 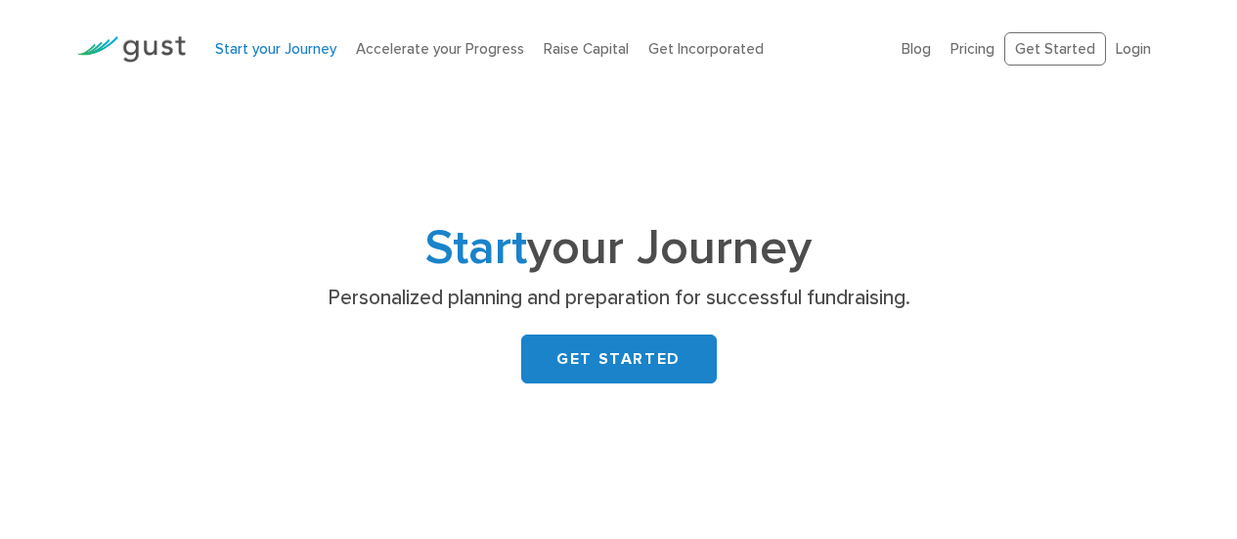 I want to click on h1: your Journey, so click(x=619, y=248).